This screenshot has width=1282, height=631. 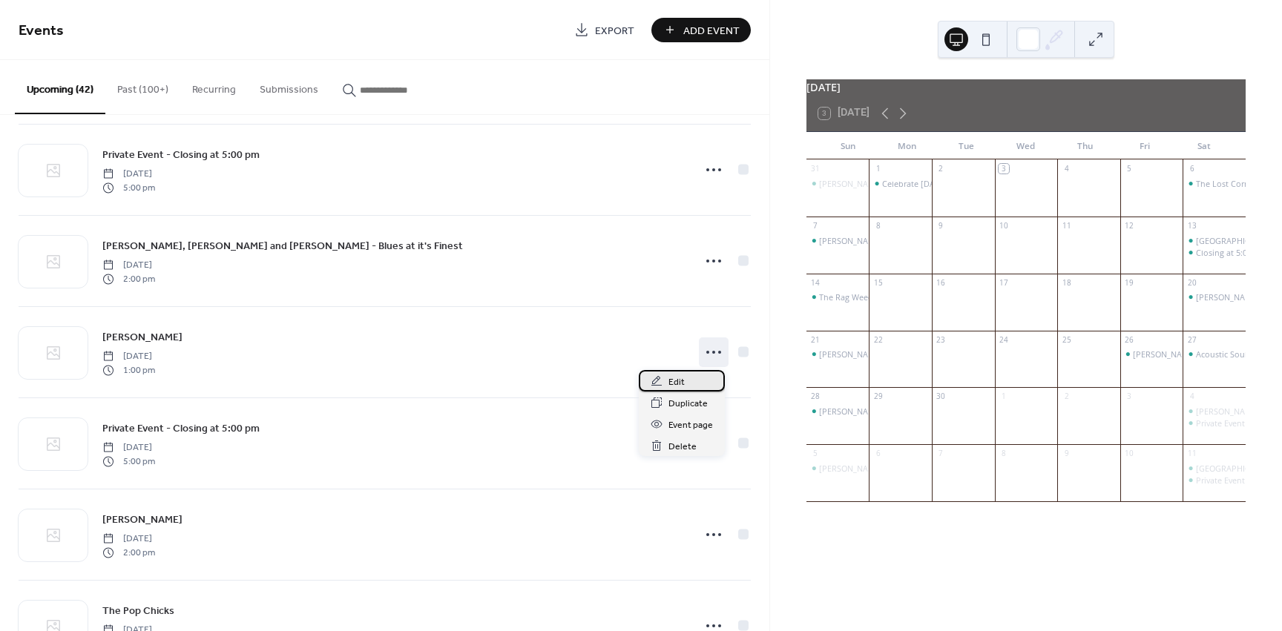 What do you see at coordinates (1086, 146) in the screenshot?
I see `div: Thu` at bounding box center [1086, 146].